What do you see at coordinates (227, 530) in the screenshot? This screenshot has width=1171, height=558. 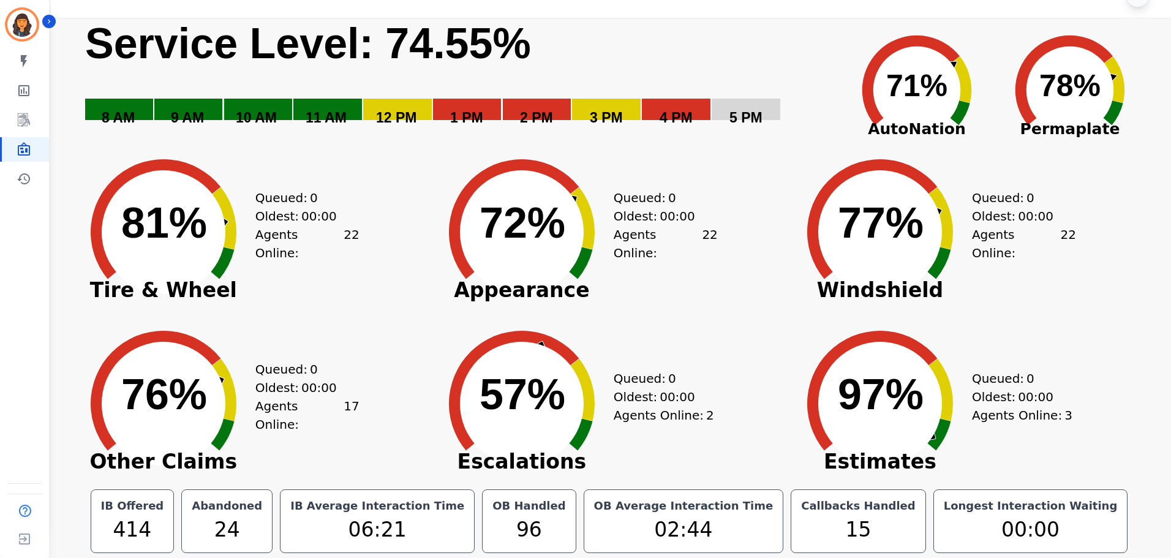 I see `div: 24` at bounding box center [227, 530].